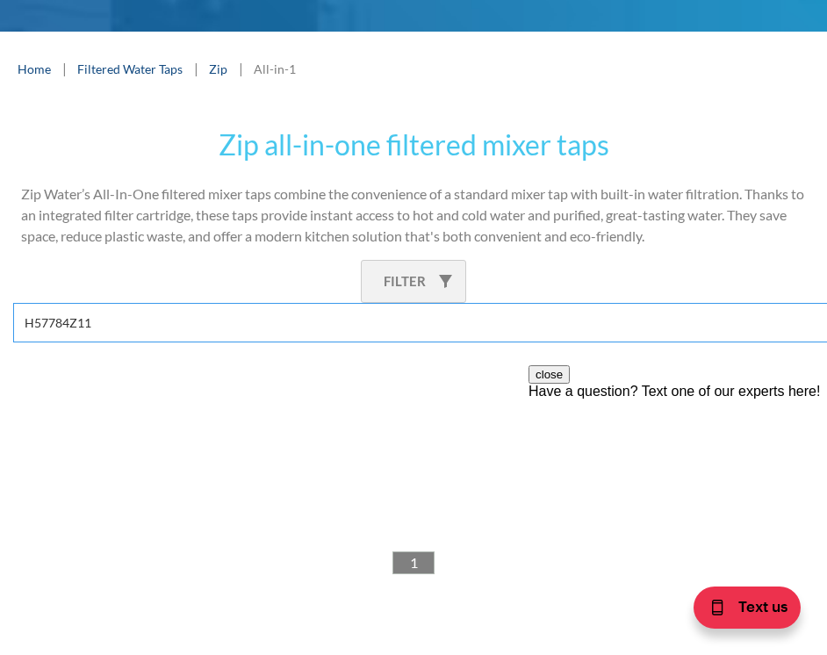  I want to click on a: Home, so click(34, 68).